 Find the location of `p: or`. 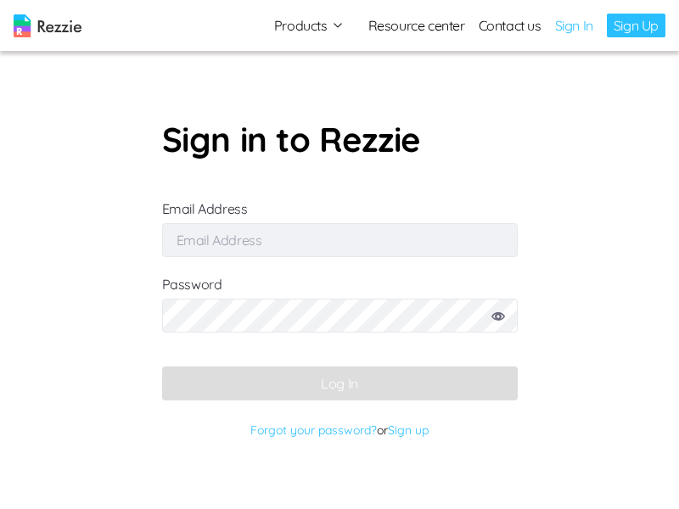

p: or is located at coordinates (339, 430).